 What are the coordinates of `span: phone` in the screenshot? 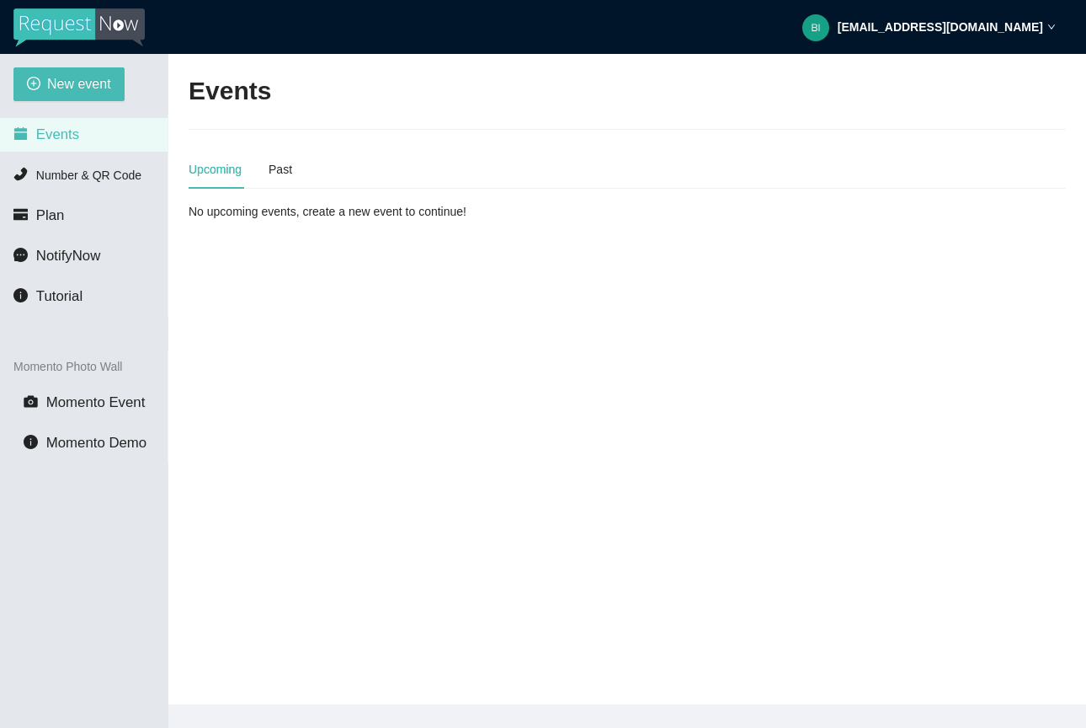 It's located at (20, 173).